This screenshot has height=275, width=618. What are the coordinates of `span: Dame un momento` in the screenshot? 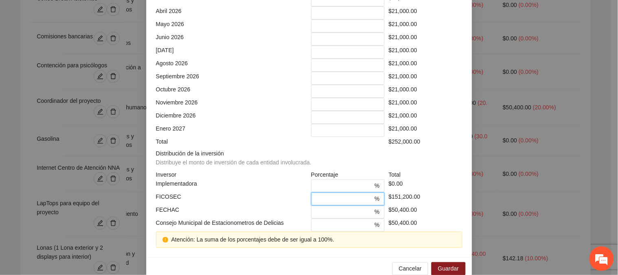 It's located at (43, 114).